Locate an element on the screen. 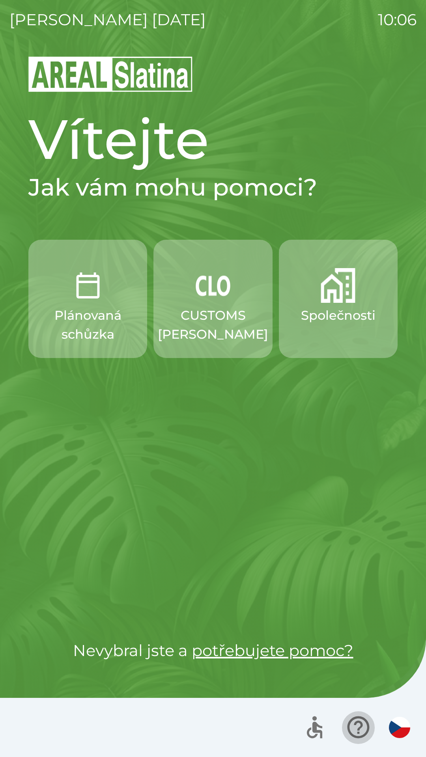 The width and height of the screenshot is (426, 757). button: Plánovaná schůzka is located at coordinates (88, 299).